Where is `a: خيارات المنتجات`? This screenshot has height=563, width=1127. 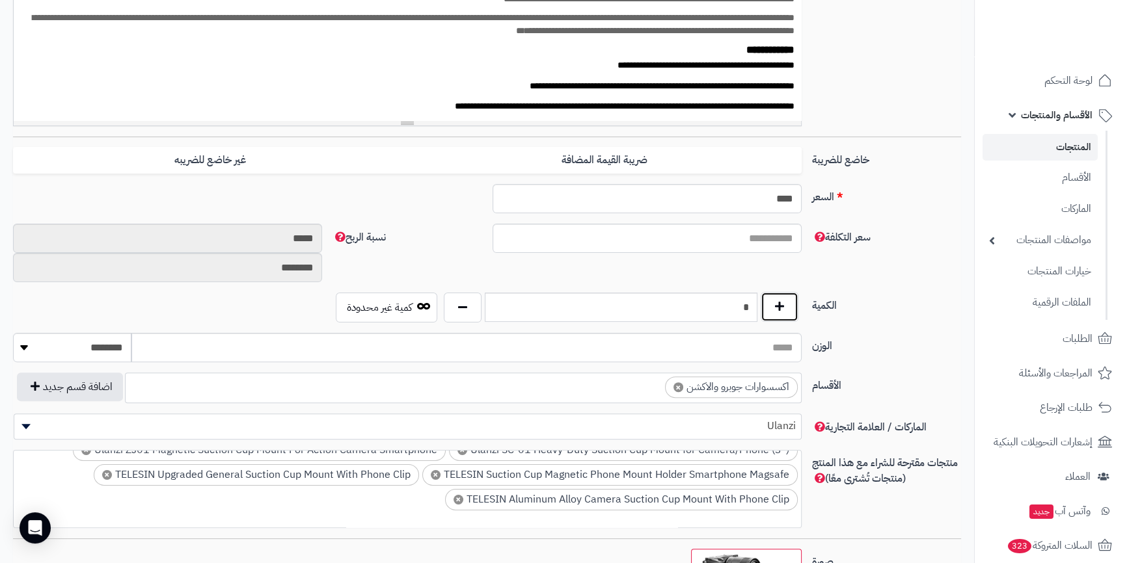
a: خيارات المنتجات is located at coordinates (1040, 271).